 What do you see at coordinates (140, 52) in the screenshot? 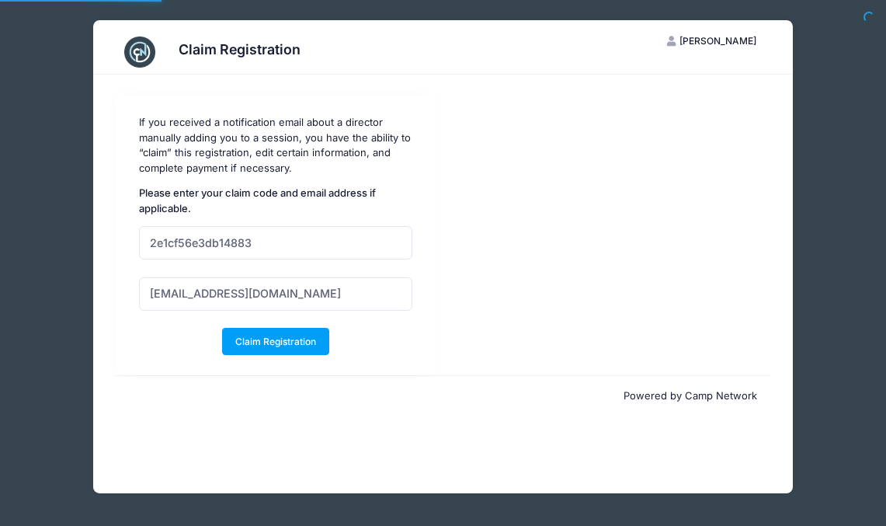
I see `img: CampNetwork` at bounding box center [140, 52].